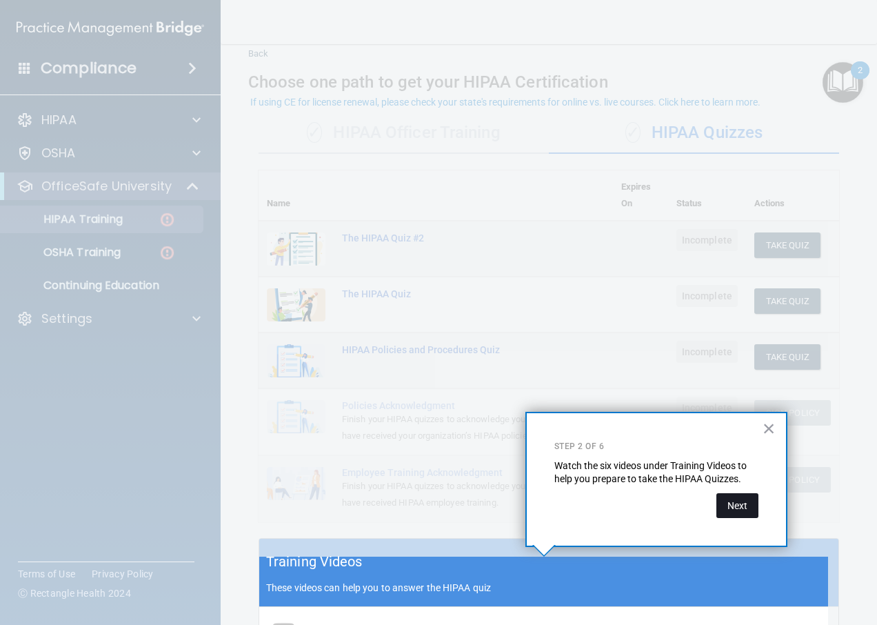 The image size is (877, 625). Describe the element at coordinates (657, 473) in the screenshot. I see `p: Watch the six videos under Training Videos to help you prepare to take the HIPAA Quizzes.` at that location.